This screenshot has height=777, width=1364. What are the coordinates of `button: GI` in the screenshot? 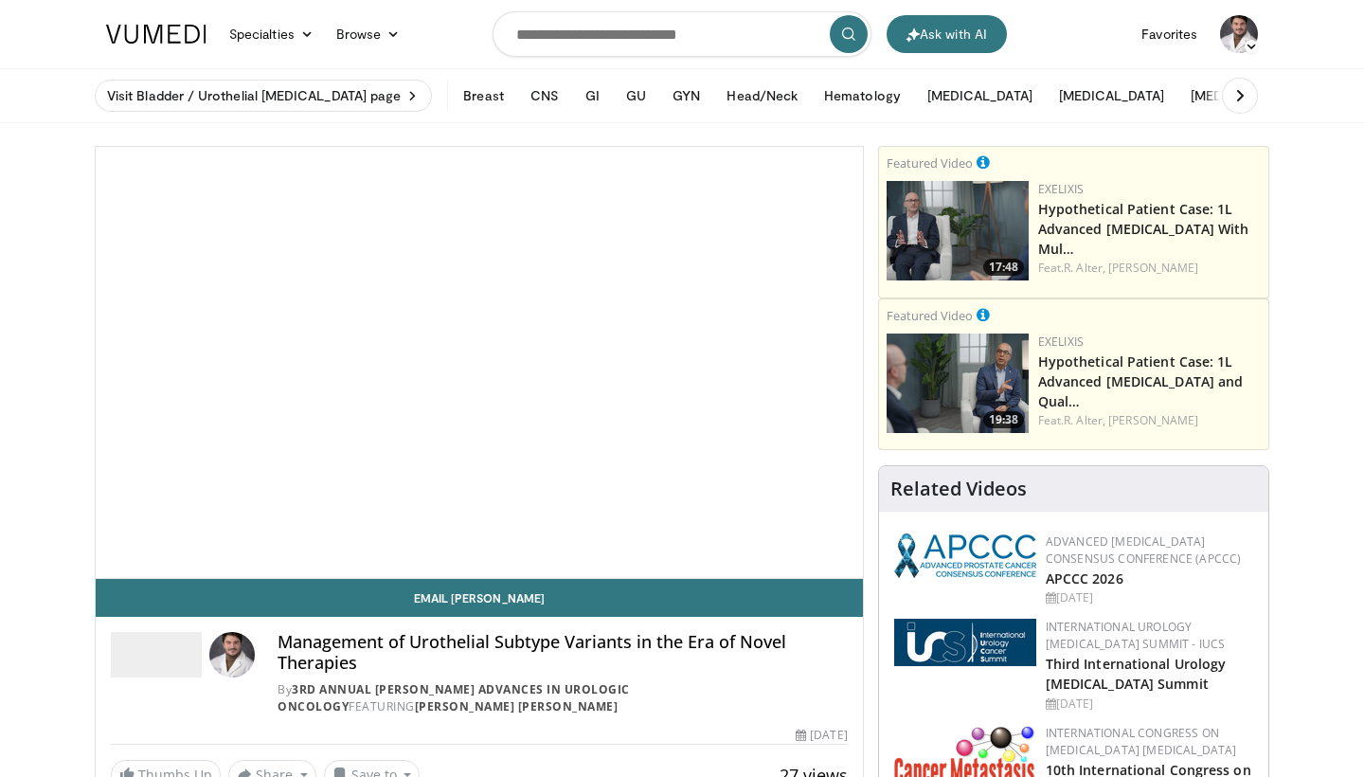 It's located at (592, 96).